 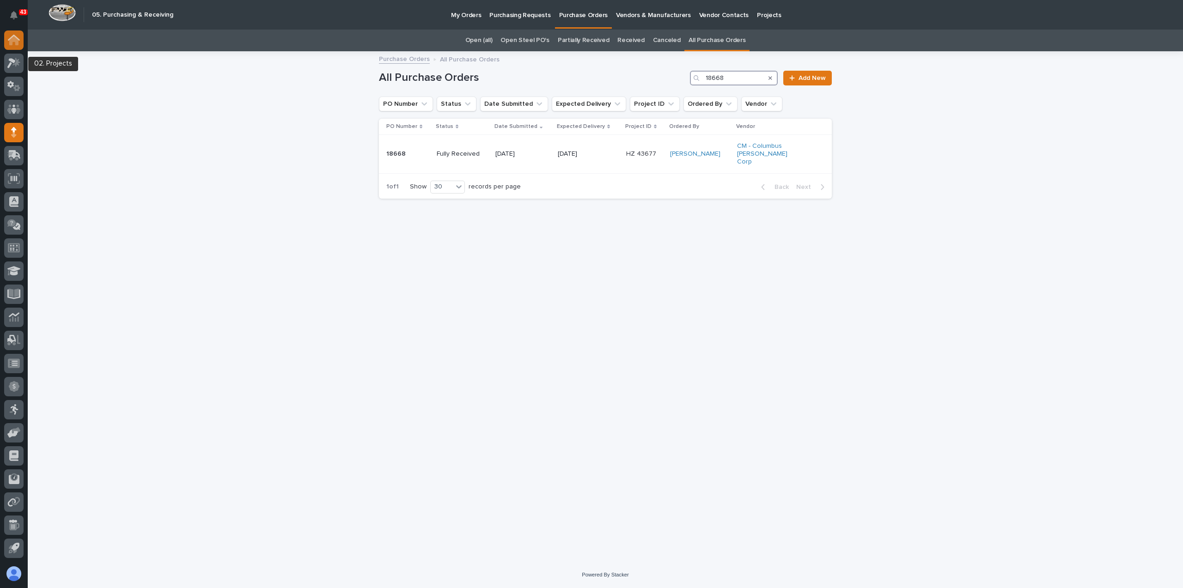 What do you see at coordinates (667, 40) in the screenshot?
I see `a: Canceled` at bounding box center [667, 40].